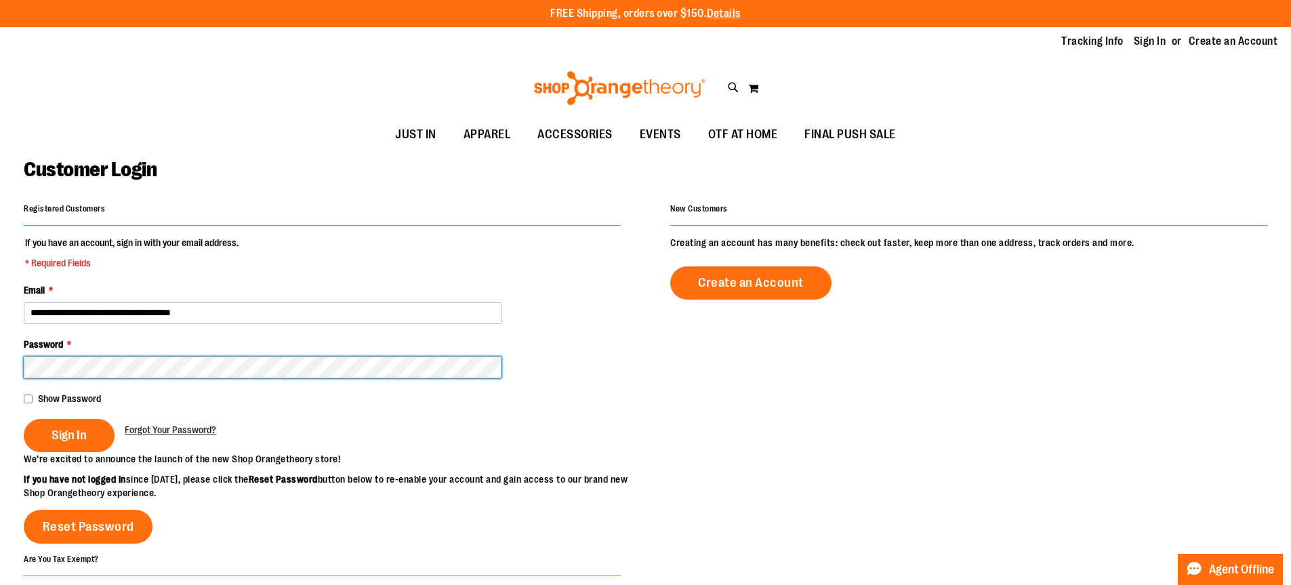  I want to click on img: Shop Orangetheory, so click(619, 88).